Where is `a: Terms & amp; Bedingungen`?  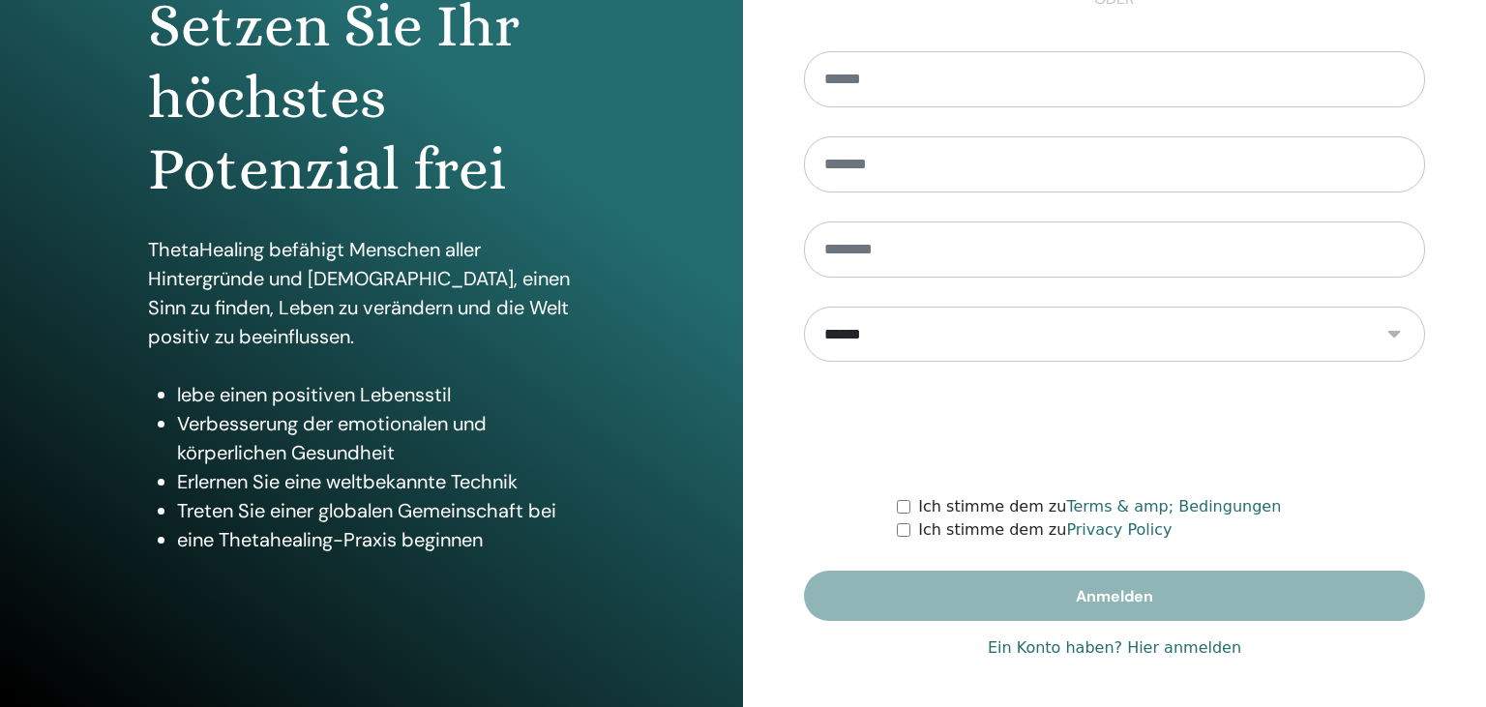 a: Terms & amp; Bedingungen is located at coordinates (1173, 506).